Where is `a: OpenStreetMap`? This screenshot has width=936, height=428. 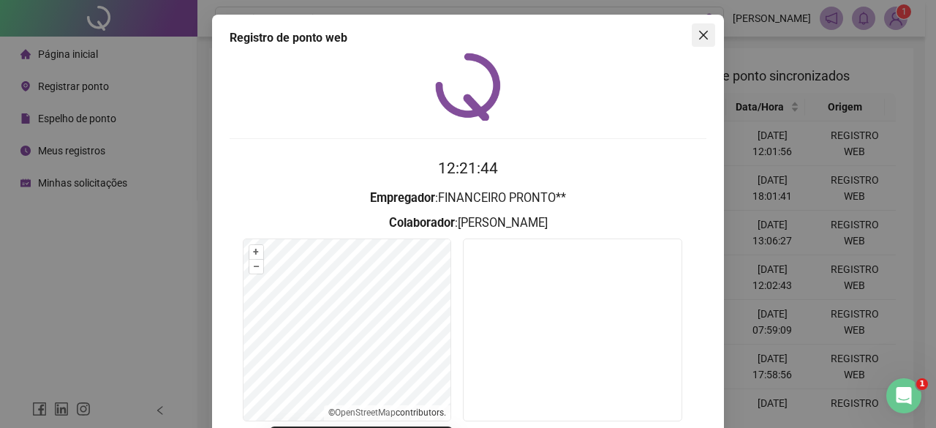
a: OpenStreetMap is located at coordinates (365, 413).